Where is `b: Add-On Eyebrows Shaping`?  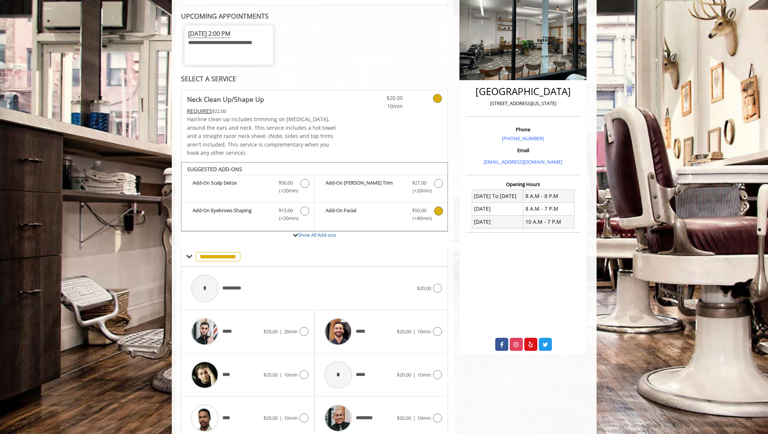 b: Add-On Eyebrows Shaping is located at coordinates (232, 214).